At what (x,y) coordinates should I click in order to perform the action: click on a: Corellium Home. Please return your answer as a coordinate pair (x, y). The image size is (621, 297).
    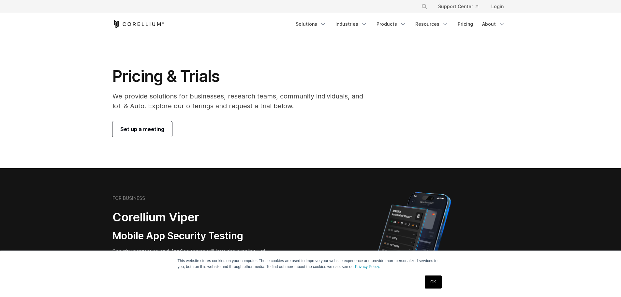
    Looking at the image, I should click on (138, 24).